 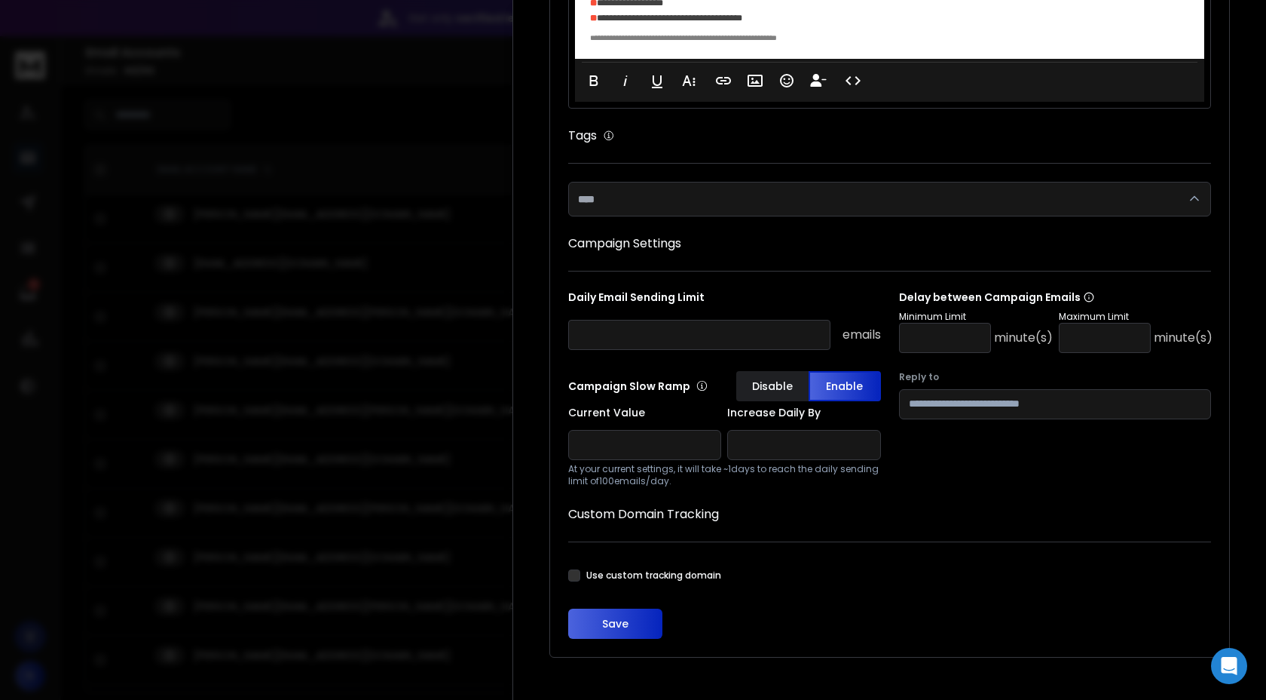 What do you see at coordinates (1056, 297) in the screenshot?
I see `p: Delay between Campaign Emails` at bounding box center [1056, 297].